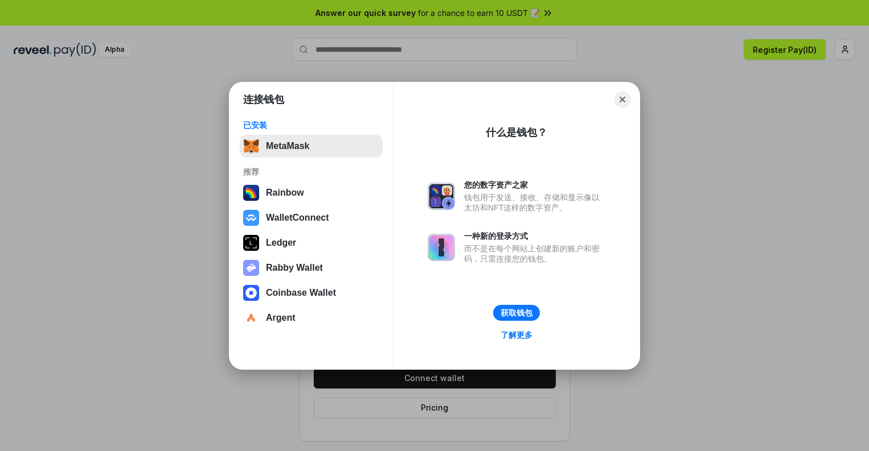  I want to click on div: 而不是在每个网站上创建新的账户和密码，只需连接您的钱包。, so click(535, 254).